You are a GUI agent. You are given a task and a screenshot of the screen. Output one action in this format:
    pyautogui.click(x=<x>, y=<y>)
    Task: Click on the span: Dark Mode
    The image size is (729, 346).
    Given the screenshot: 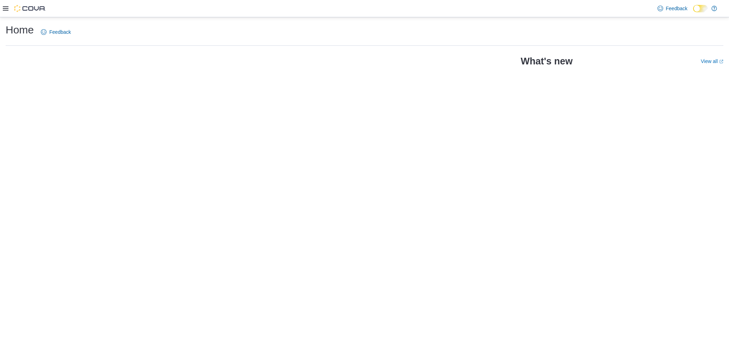 What is the action you would take?
    pyautogui.click(x=693, y=12)
    